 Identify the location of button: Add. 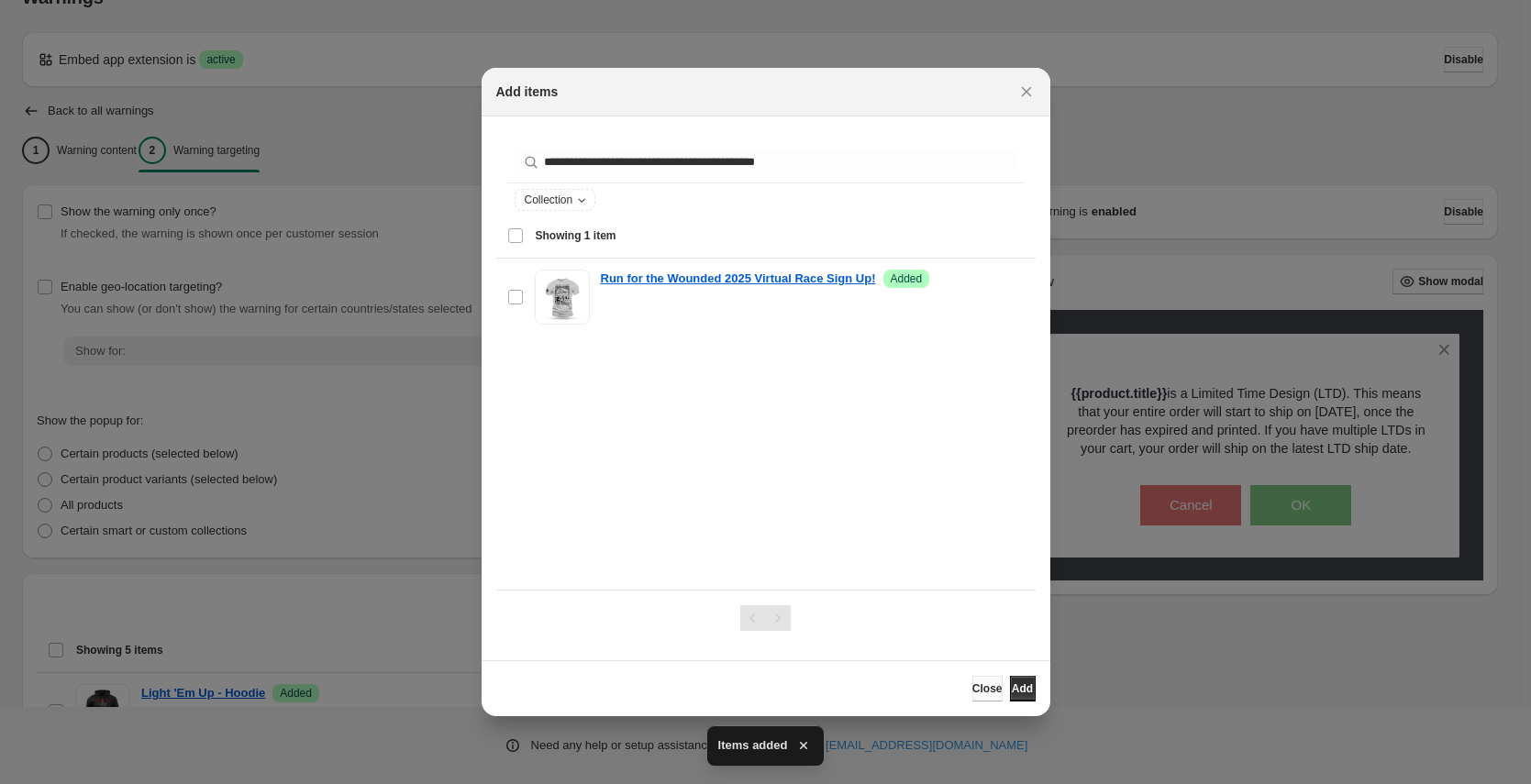
(1023, 689).